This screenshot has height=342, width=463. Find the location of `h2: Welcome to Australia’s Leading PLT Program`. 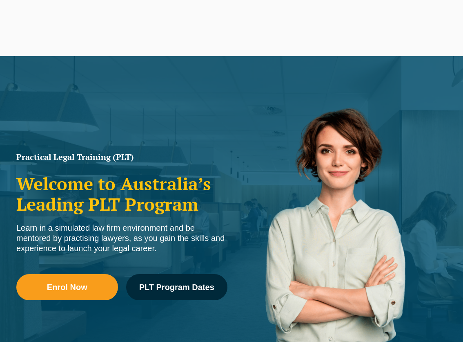

h2: Welcome to Australia’s Leading PLT Program is located at coordinates (122, 194).